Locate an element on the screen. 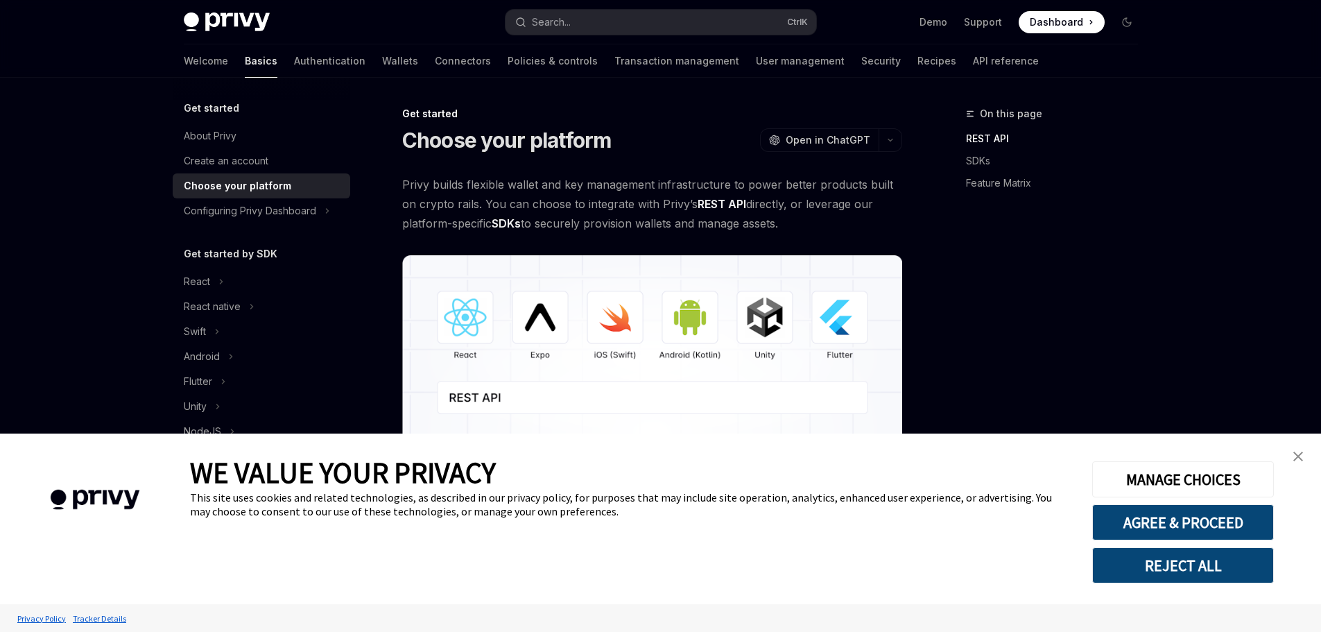 This screenshot has width=1321, height=632. a: Dashboard is located at coordinates (1062, 22).